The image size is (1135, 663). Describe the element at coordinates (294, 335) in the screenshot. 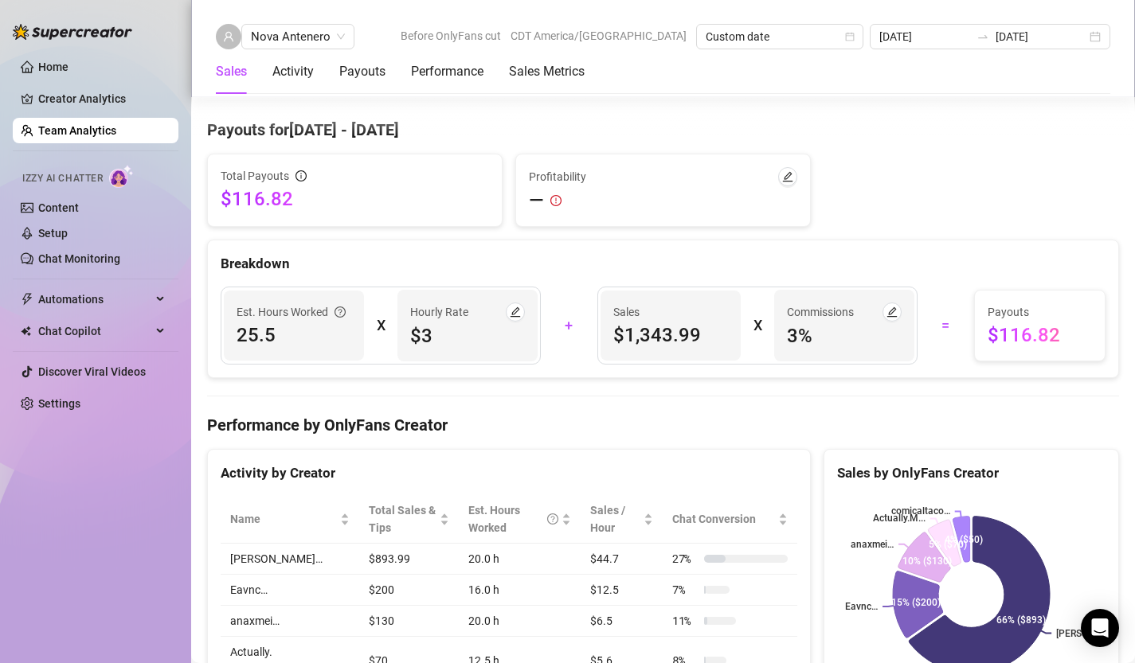

I see `span: 25.5` at that location.